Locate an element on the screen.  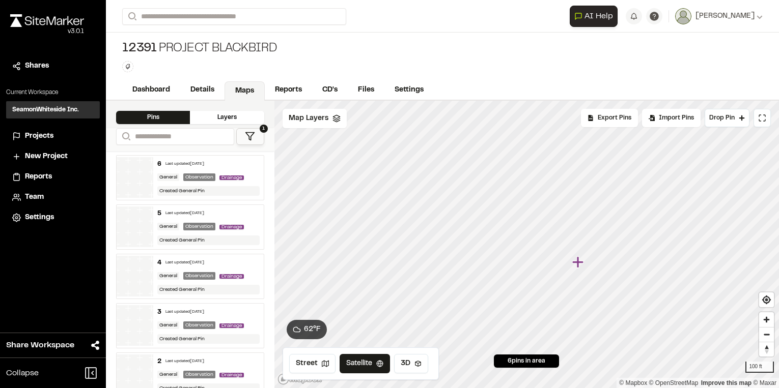
div: Pins is located at coordinates (153, 118).